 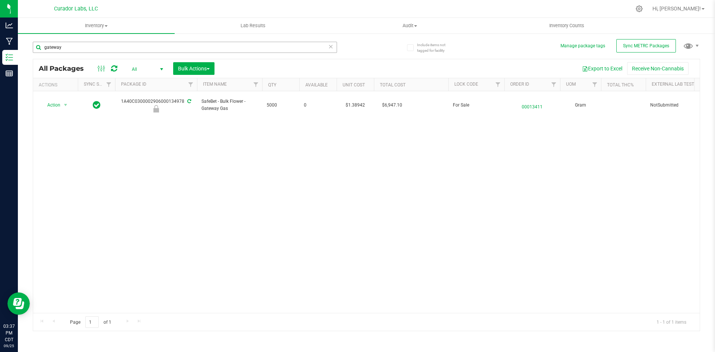 What do you see at coordinates (9, 333) in the screenshot?
I see `p: 03:37 PM CDT` at bounding box center [9, 333].